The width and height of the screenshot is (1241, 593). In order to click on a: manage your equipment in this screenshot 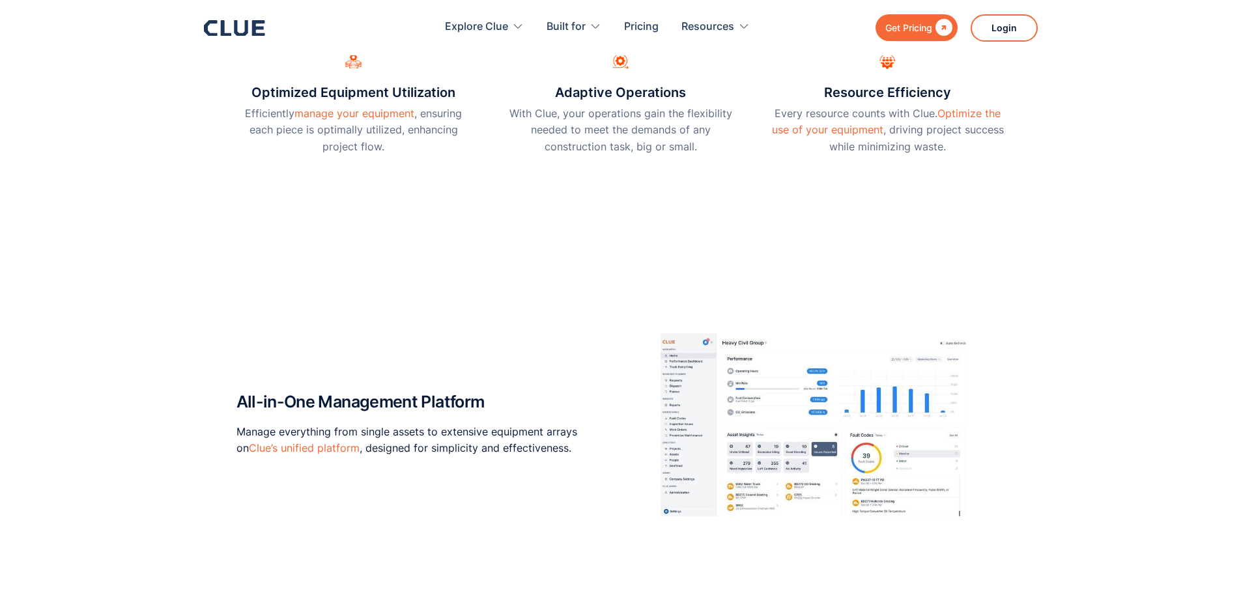, I will do `click(354, 113)`.